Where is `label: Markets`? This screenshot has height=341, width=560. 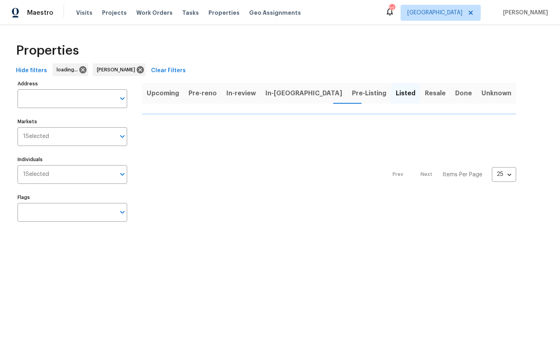
label: Markets is located at coordinates (72, 122).